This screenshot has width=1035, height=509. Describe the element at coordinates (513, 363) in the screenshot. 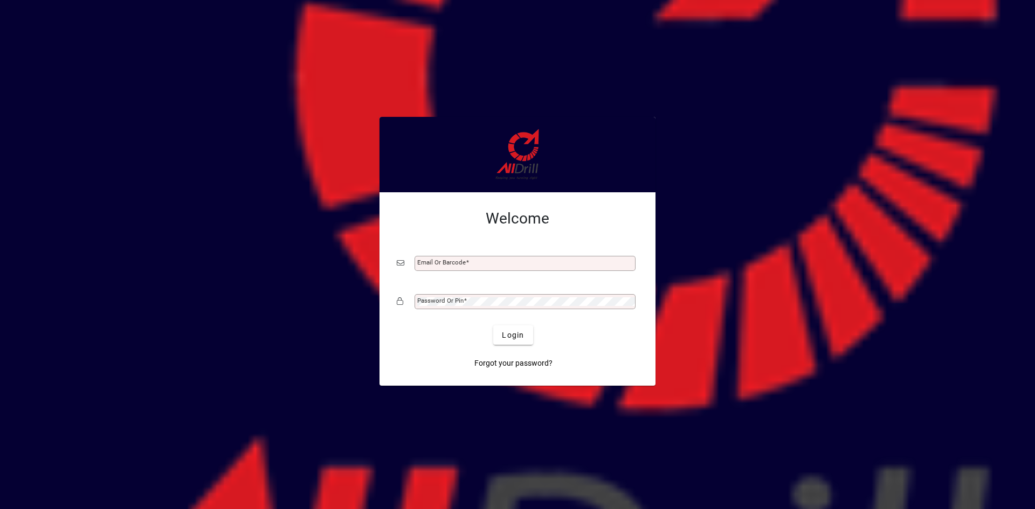

I see `a: Forgot your password?` at that location.